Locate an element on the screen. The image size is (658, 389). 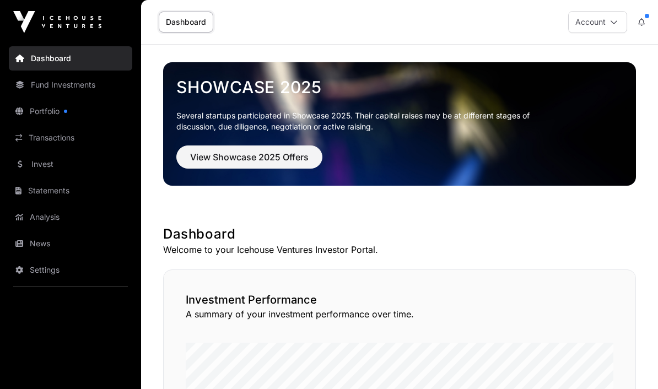
img: Showcase 2025 is located at coordinates (400, 124).